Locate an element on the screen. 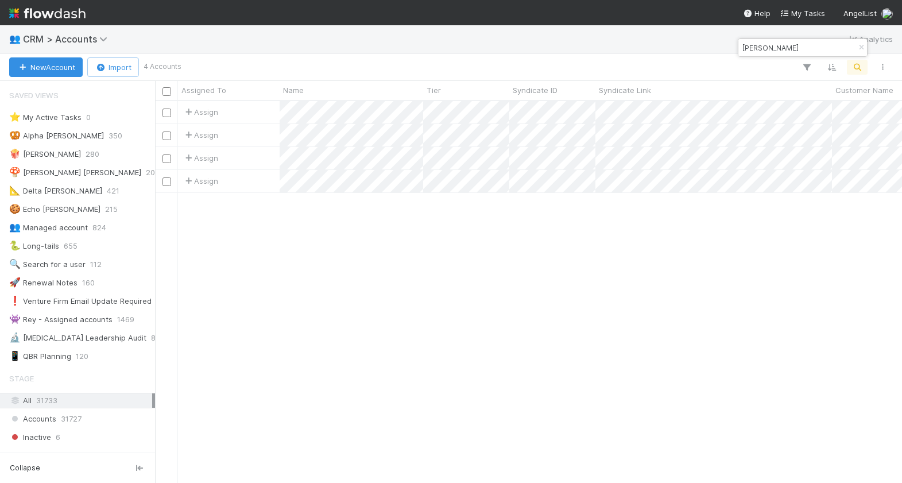 The width and height of the screenshot is (902, 483). span: Tier is located at coordinates (433, 90).